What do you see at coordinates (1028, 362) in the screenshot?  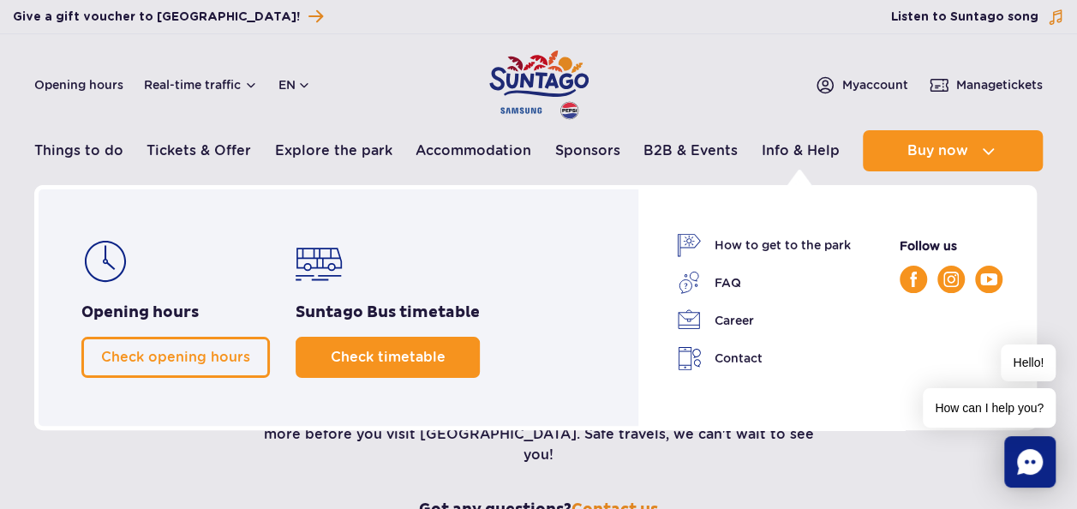 I see `span: Hello!` at bounding box center [1028, 362].